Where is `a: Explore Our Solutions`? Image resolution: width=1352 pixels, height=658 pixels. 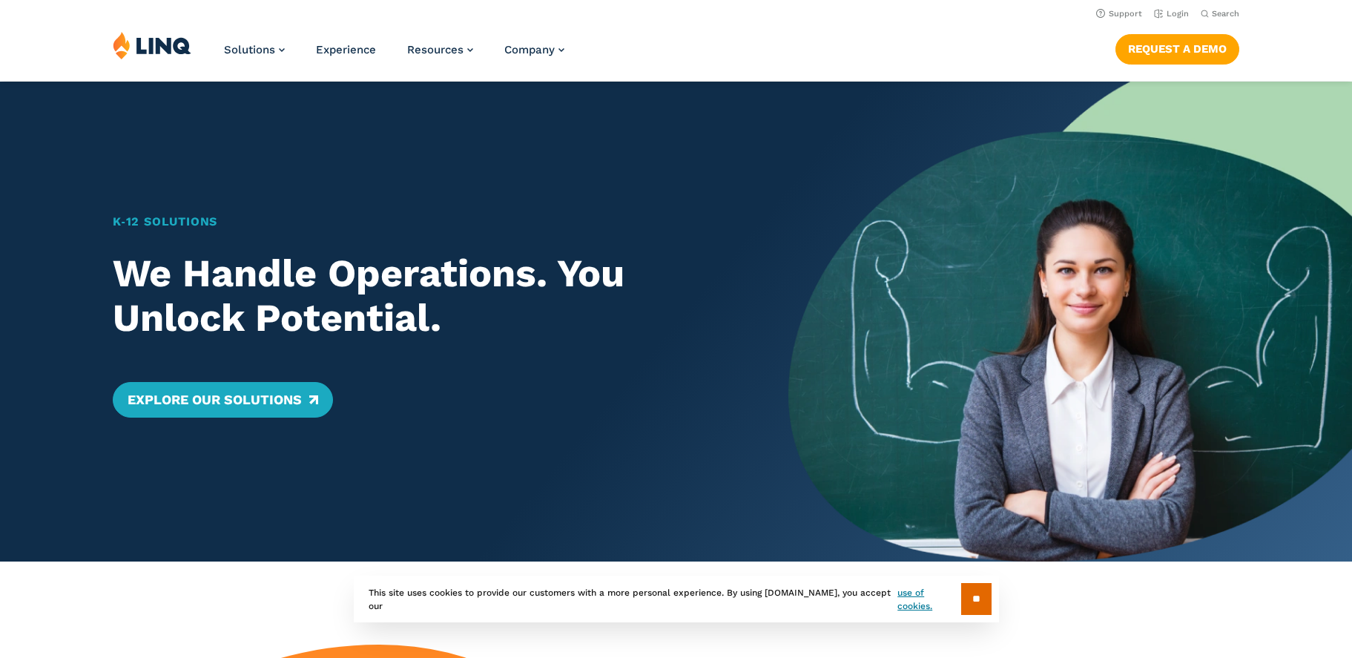 a: Explore Our Solutions is located at coordinates (222, 400).